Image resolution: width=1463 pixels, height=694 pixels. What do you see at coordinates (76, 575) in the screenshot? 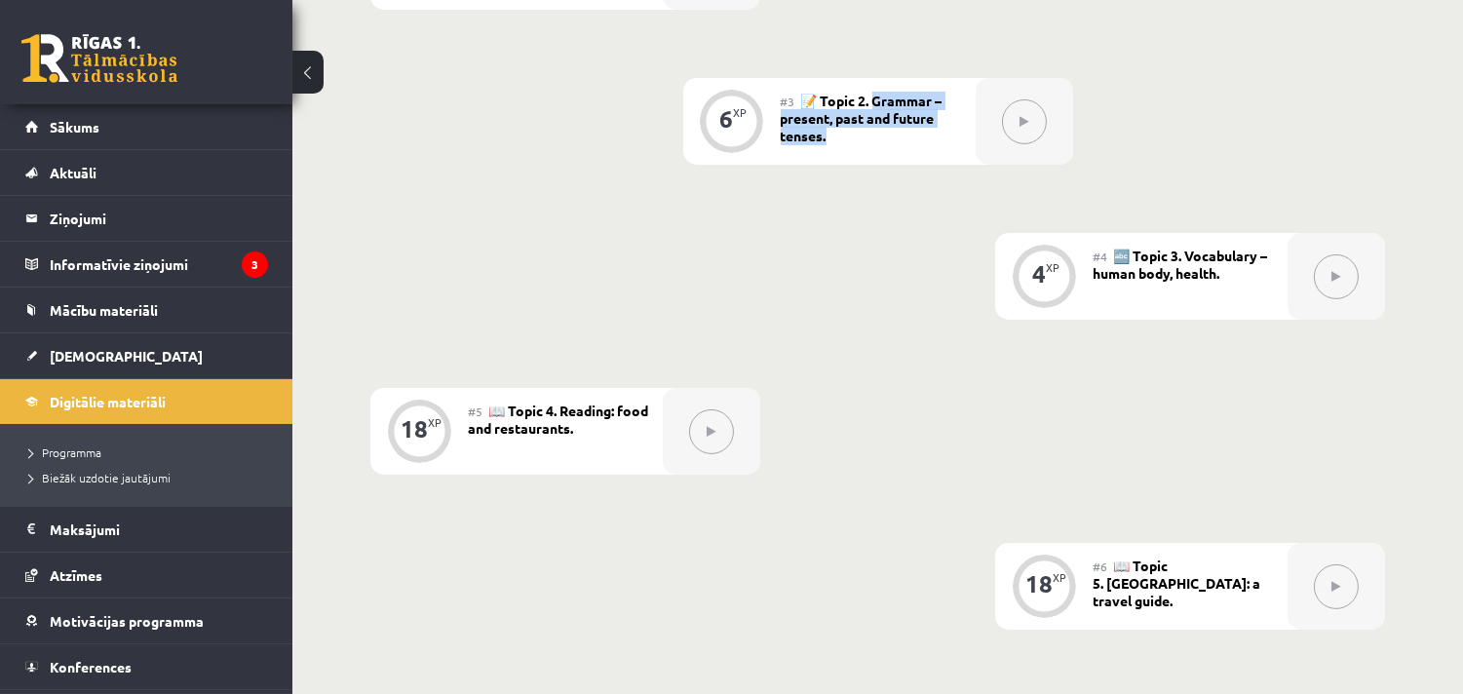
I see `span: Atzīmes` at bounding box center [76, 575].